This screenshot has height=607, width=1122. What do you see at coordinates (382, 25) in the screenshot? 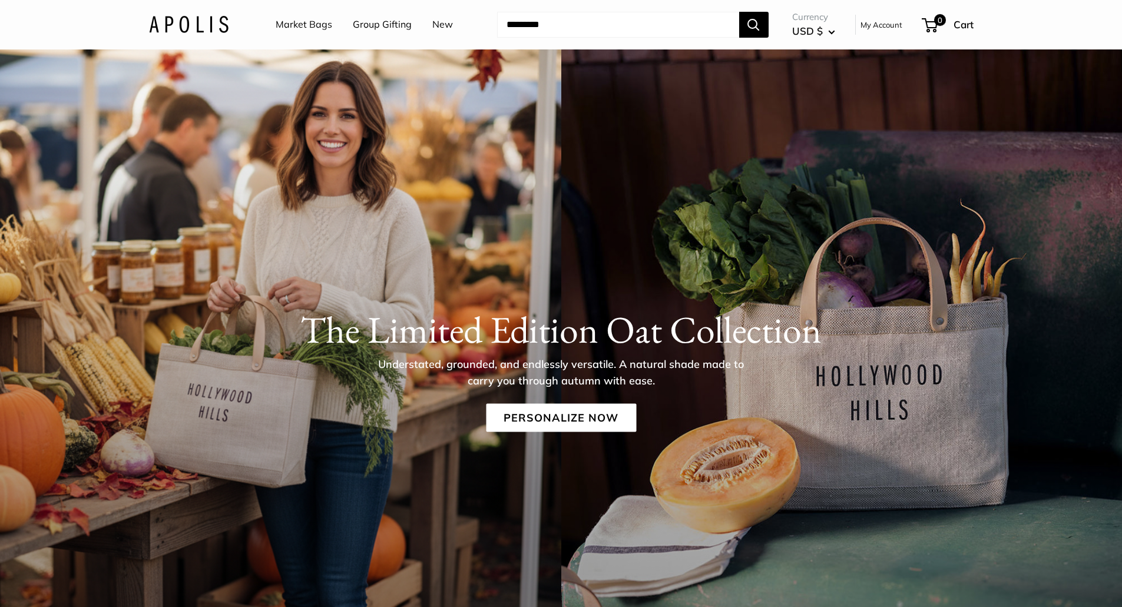
I see `a: Group Gifting` at bounding box center [382, 25].